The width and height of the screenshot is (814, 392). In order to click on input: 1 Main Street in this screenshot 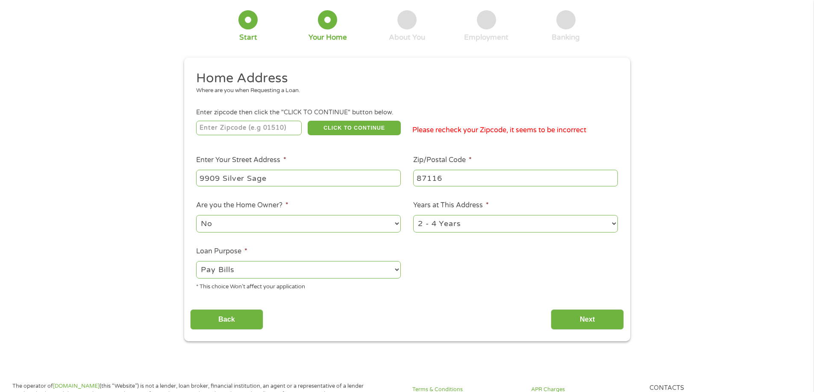, I will do `click(298, 178)`.